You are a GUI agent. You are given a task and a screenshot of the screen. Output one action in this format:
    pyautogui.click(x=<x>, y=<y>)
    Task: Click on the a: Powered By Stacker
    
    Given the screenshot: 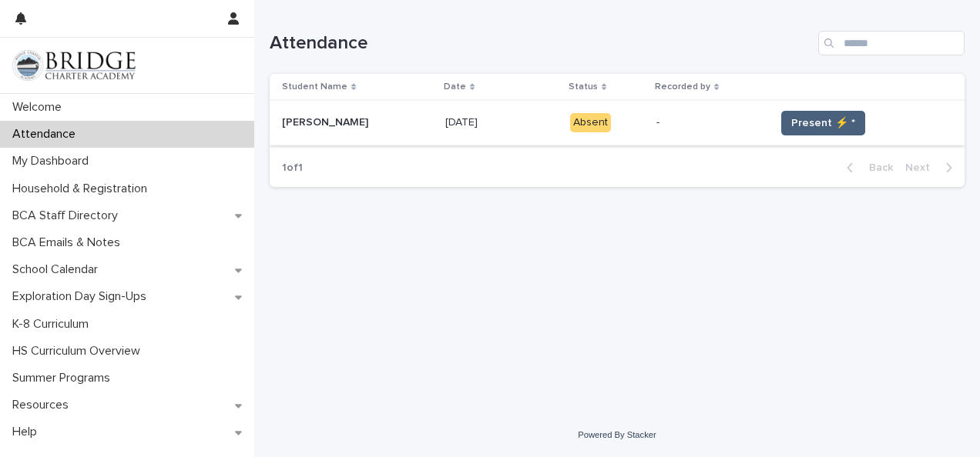 What is the action you would take?
    pyautogui.click(x=616, y=435)
    